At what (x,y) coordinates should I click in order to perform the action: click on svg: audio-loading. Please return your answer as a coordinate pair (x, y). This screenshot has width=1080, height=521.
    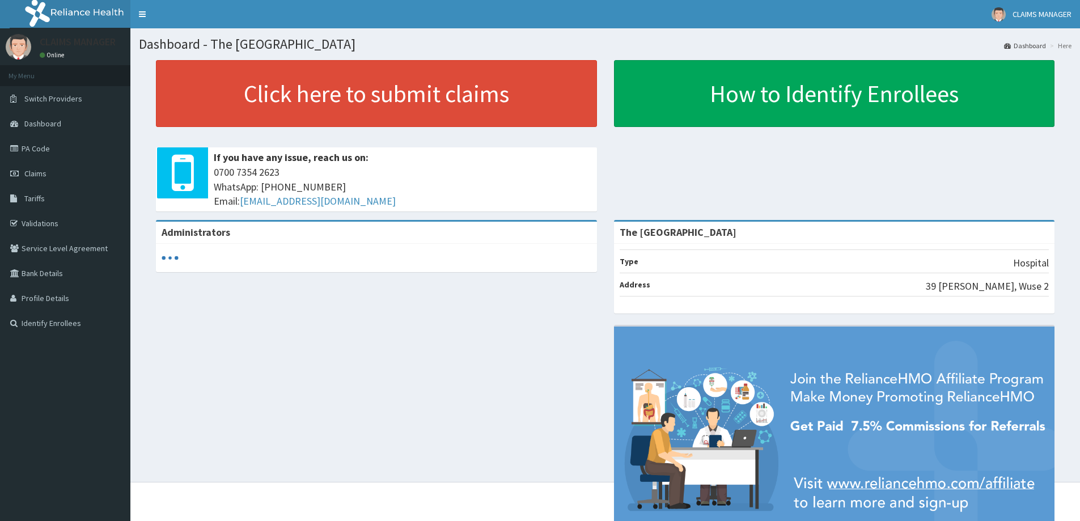
    Looking at the image, I should click on (170, 258).